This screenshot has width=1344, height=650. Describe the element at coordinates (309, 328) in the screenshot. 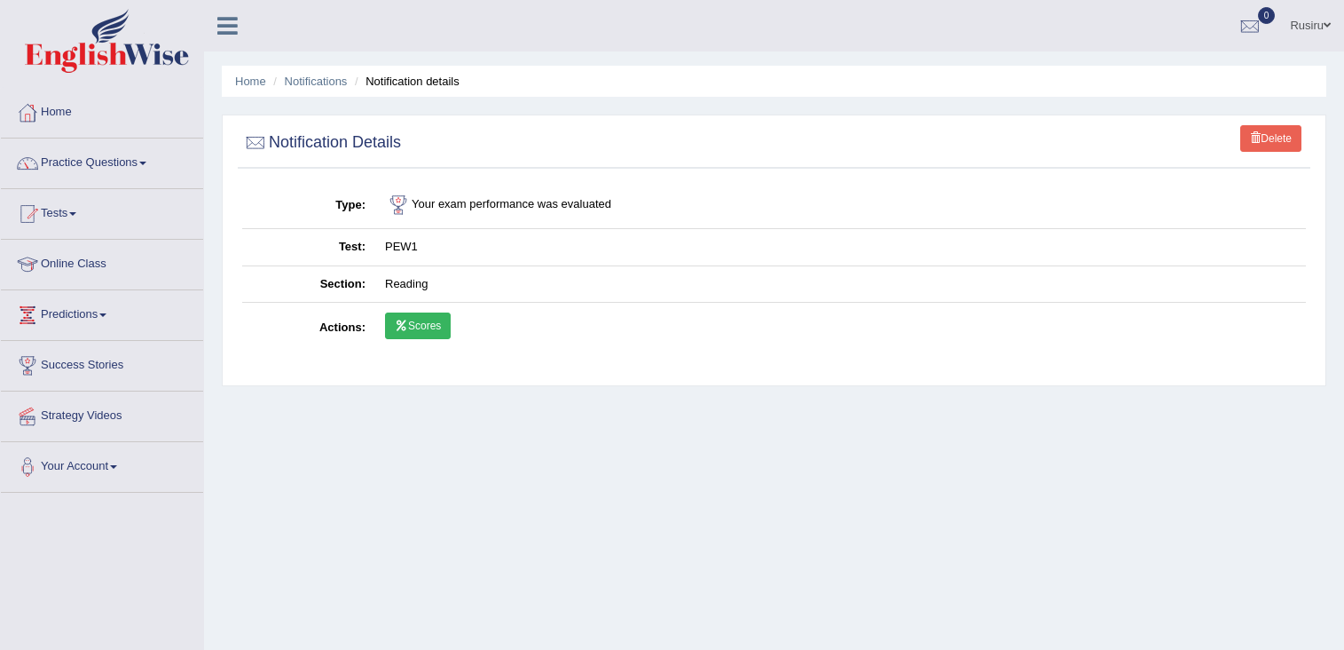

I see `th: Actions` at that location.